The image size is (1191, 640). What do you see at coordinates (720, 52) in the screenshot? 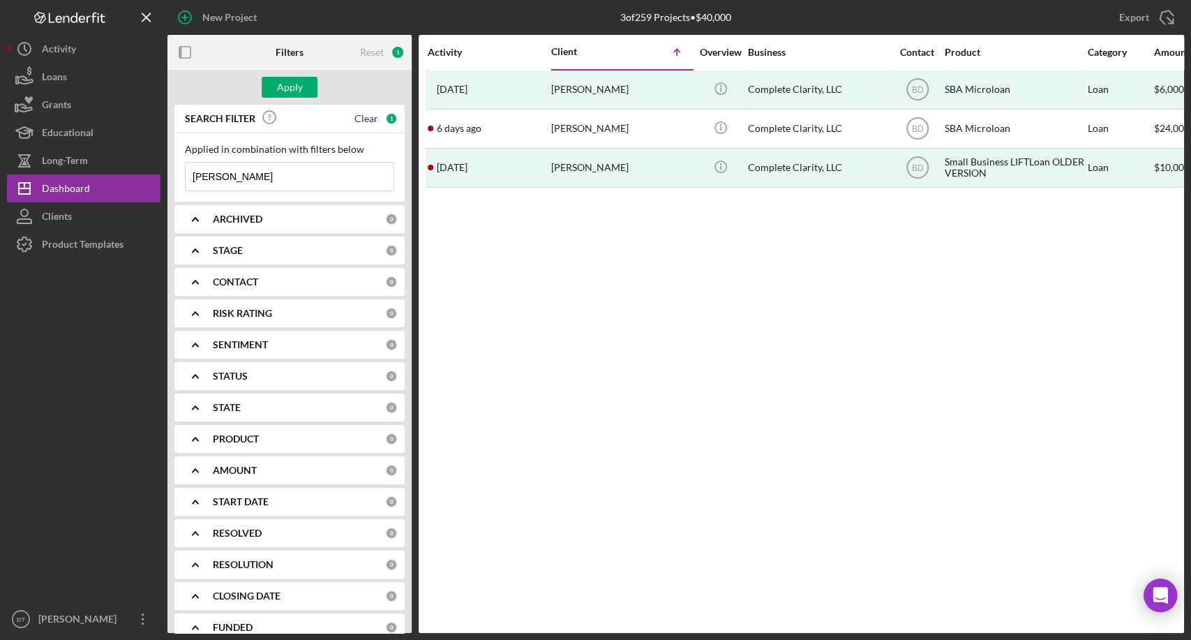
I see `div: Overview` at bounding box center [720, 52].